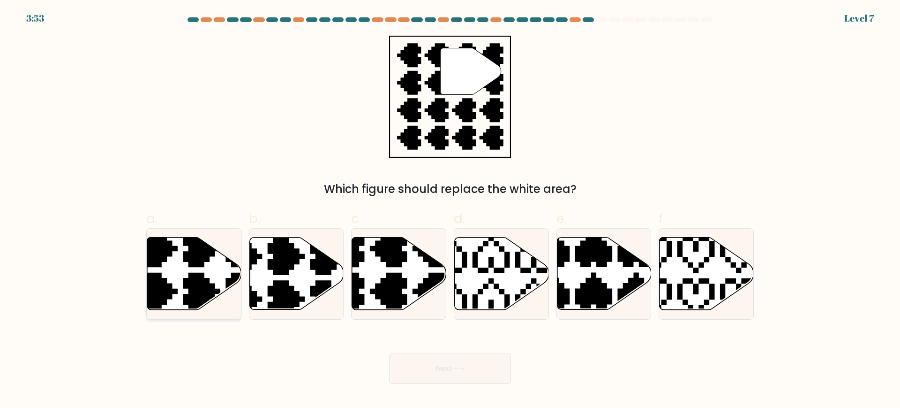 The width and height of the screenshot is (900, 408). Describe the element at coordinates (152, 218) in the screenshot. I see `span: a.` at that location.